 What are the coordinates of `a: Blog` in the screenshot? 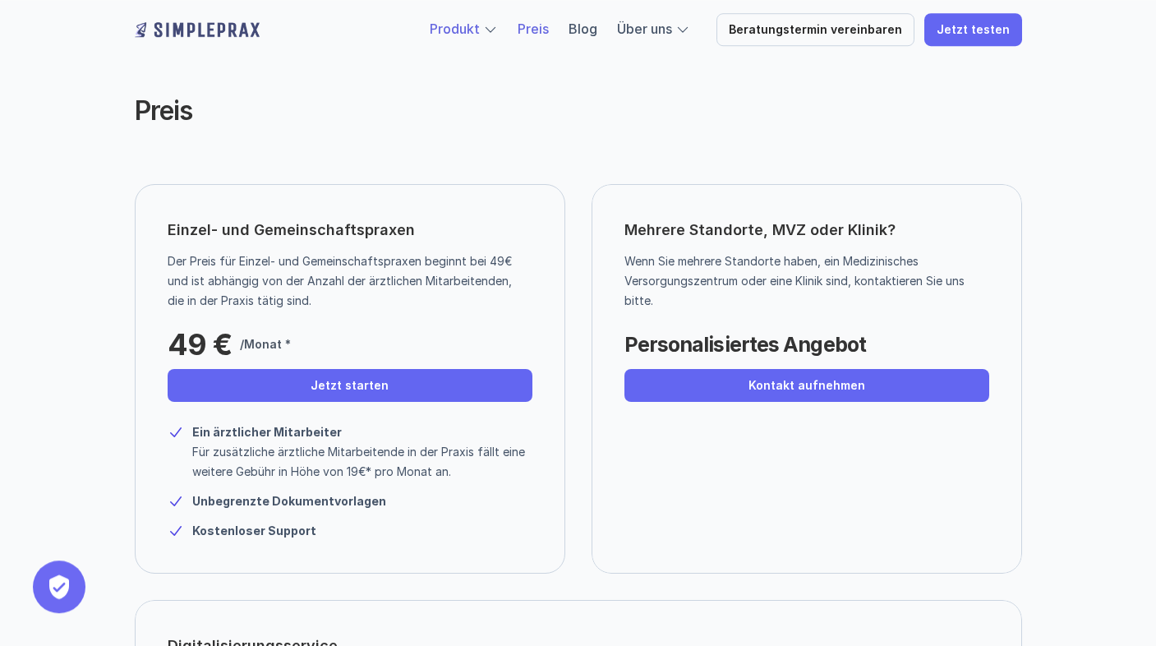 It's located at (583, 29).